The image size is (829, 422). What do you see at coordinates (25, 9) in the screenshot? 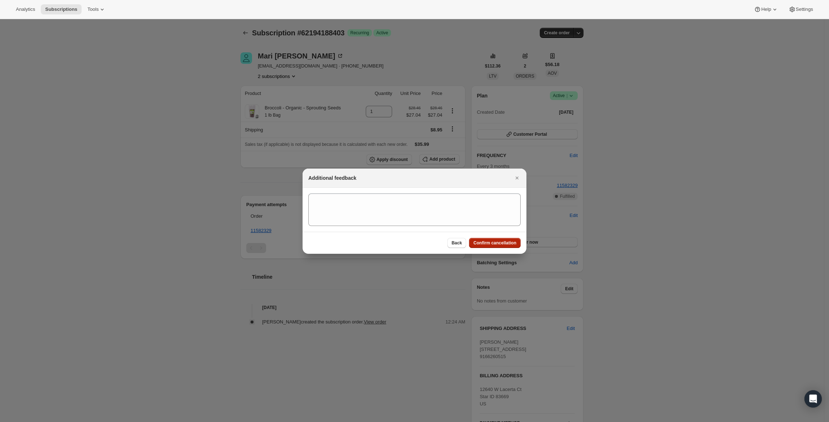
I see `button: Analytics` at bounding box center [25, 9].